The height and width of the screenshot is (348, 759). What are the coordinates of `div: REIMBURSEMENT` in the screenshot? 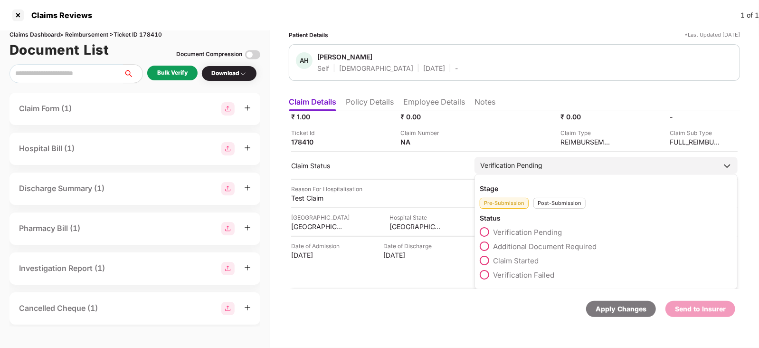 It's located at (587, 142).